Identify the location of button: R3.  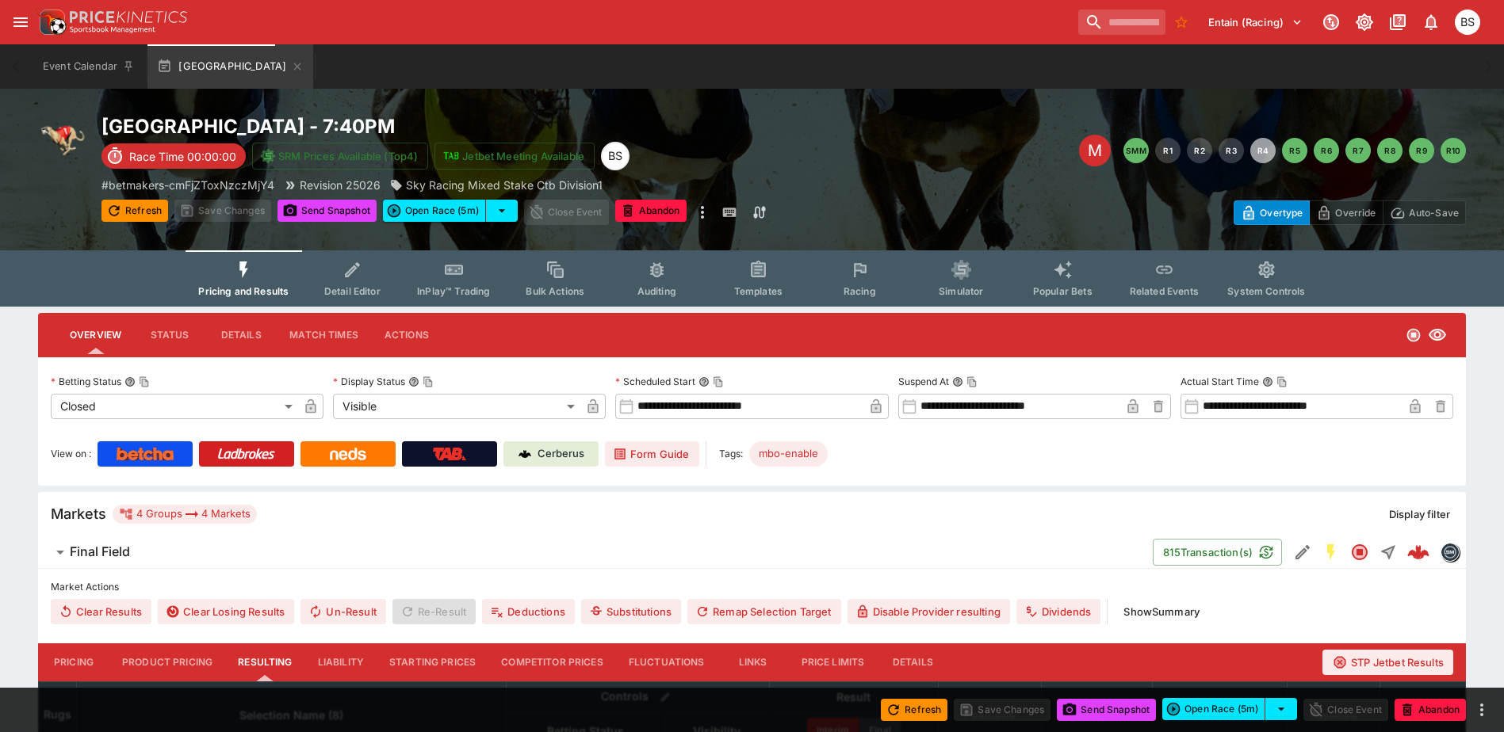
(1231, 151).